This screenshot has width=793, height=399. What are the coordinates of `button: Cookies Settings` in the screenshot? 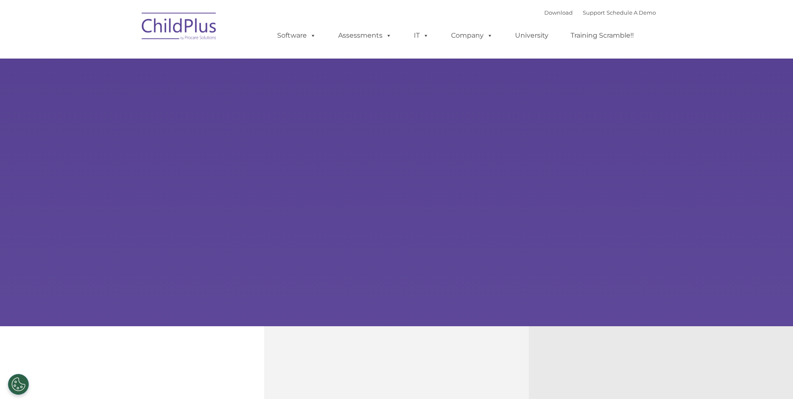 It's located at (18, 384).